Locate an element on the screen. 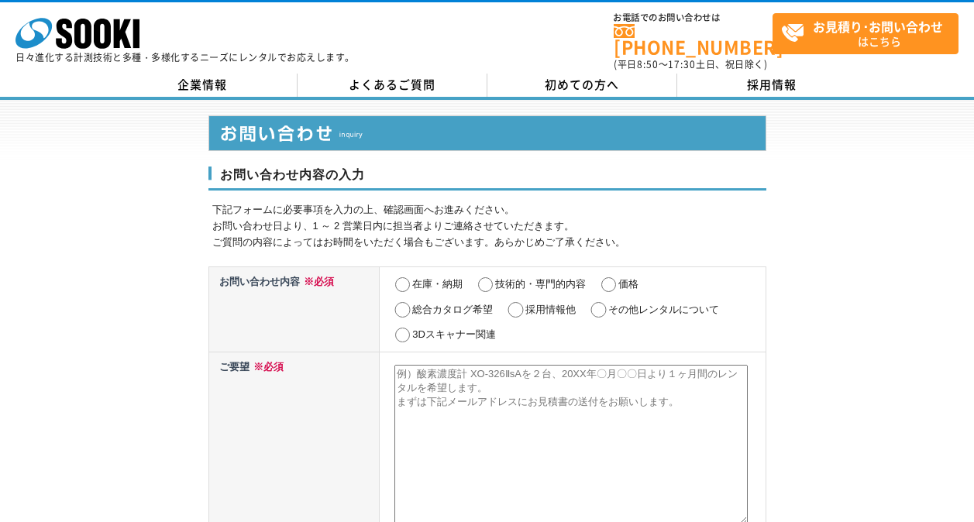 This screenshot has height=522, width=974. label: 在庫・納期 is located at coordinates (437, 284).